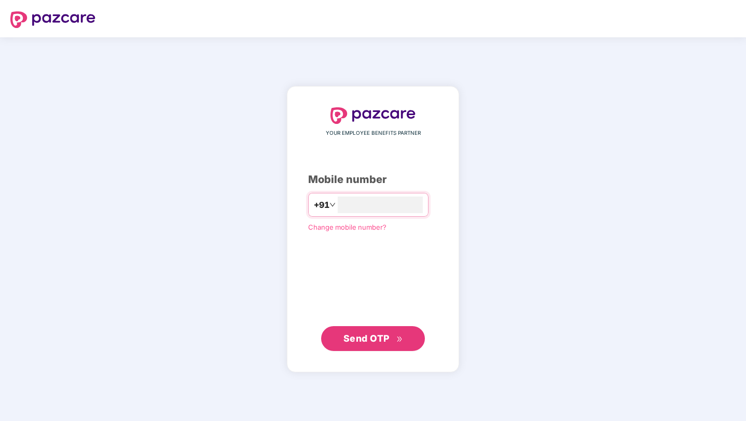 The image size is (746, 421). What do you see at coordinates (373, 179) in the screenshot?
I see `div: Mobile number` at bounding box center [373, 179].